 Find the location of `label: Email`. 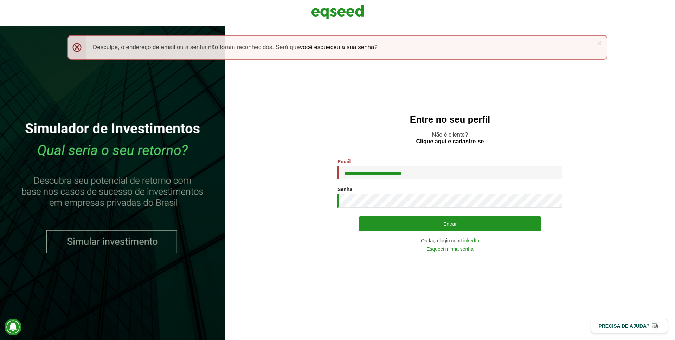

label: Email is located at coordinates (344, 162).